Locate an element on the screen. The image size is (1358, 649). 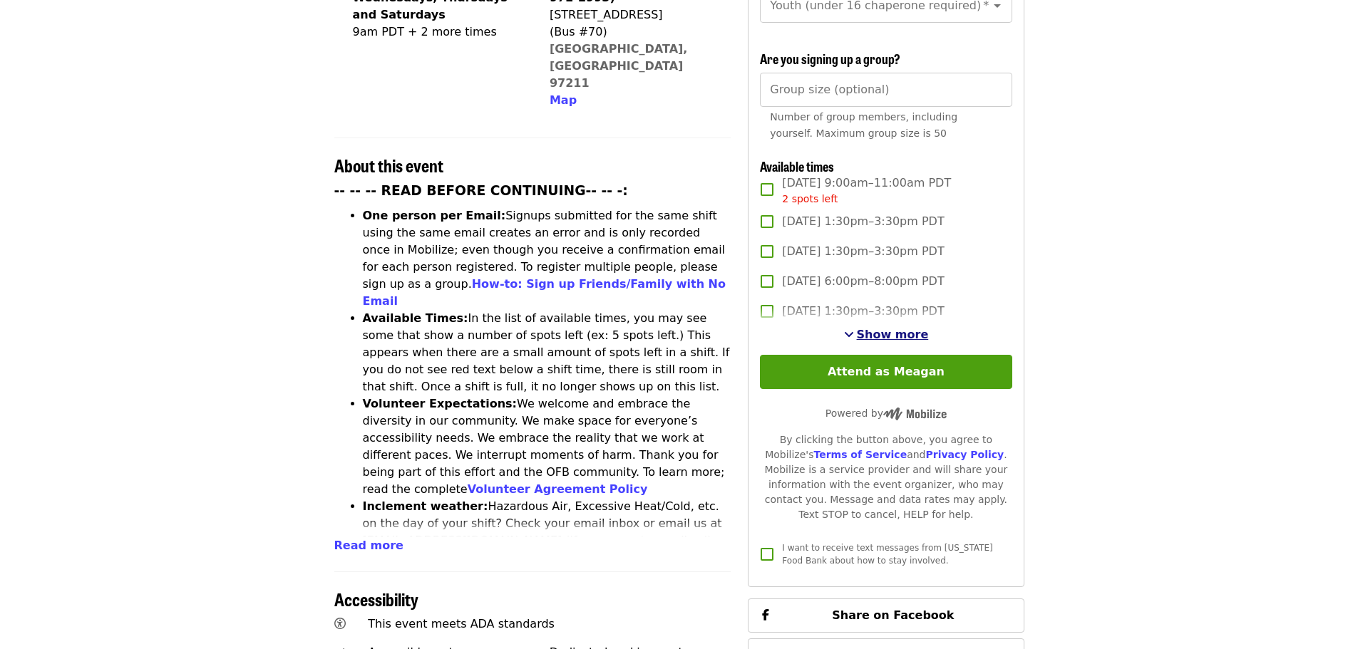
span: Read more is located at coordinates (368, 545).